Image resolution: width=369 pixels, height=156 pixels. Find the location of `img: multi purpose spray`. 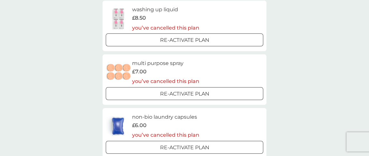

img: multi purpose spray is located at coordinates (119, 72).